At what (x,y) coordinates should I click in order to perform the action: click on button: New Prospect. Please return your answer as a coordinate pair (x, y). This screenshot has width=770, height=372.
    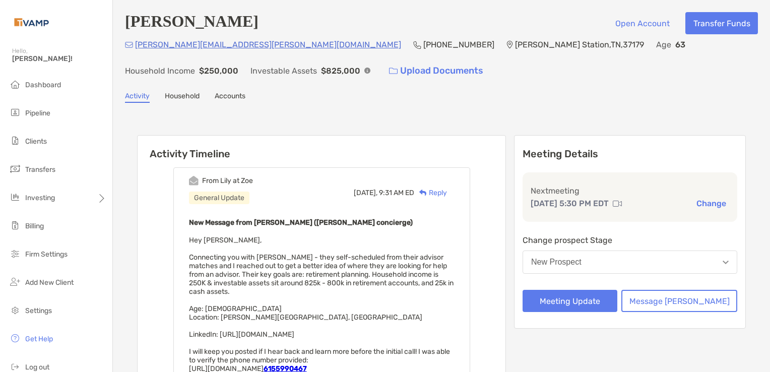
    Looking at the image, I should click on (630, 262).